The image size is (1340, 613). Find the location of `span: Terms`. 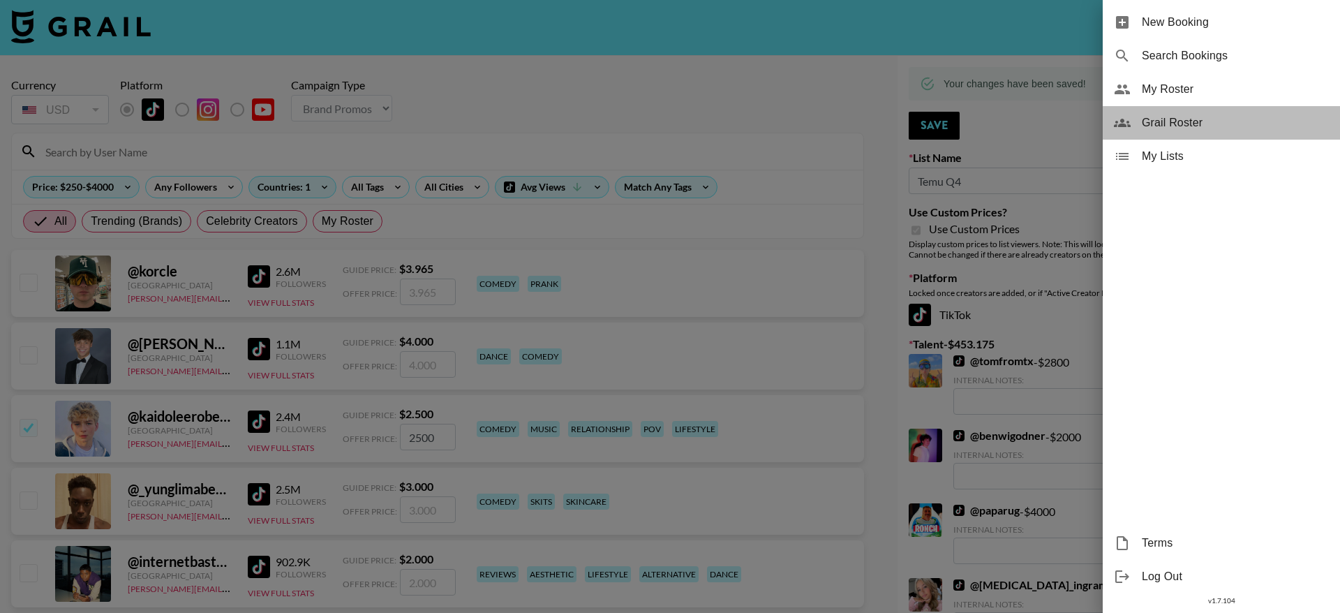

span: Terms is located at coordinates (1236, 543).